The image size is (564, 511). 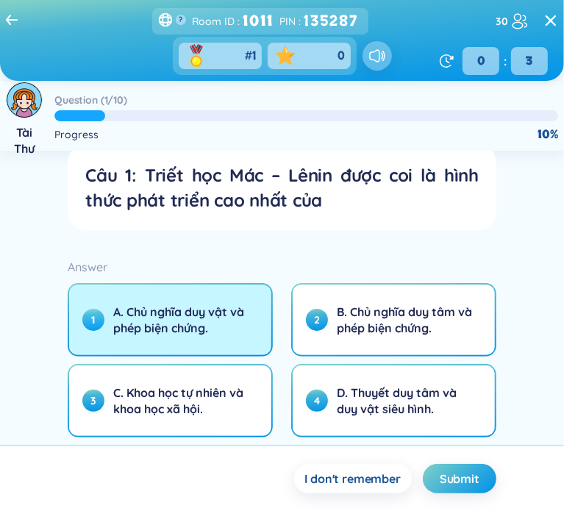 What do you see at coordinates (258, 21) in the screenshot?
I see `strong: 1011` at bounding box center [258, 21].